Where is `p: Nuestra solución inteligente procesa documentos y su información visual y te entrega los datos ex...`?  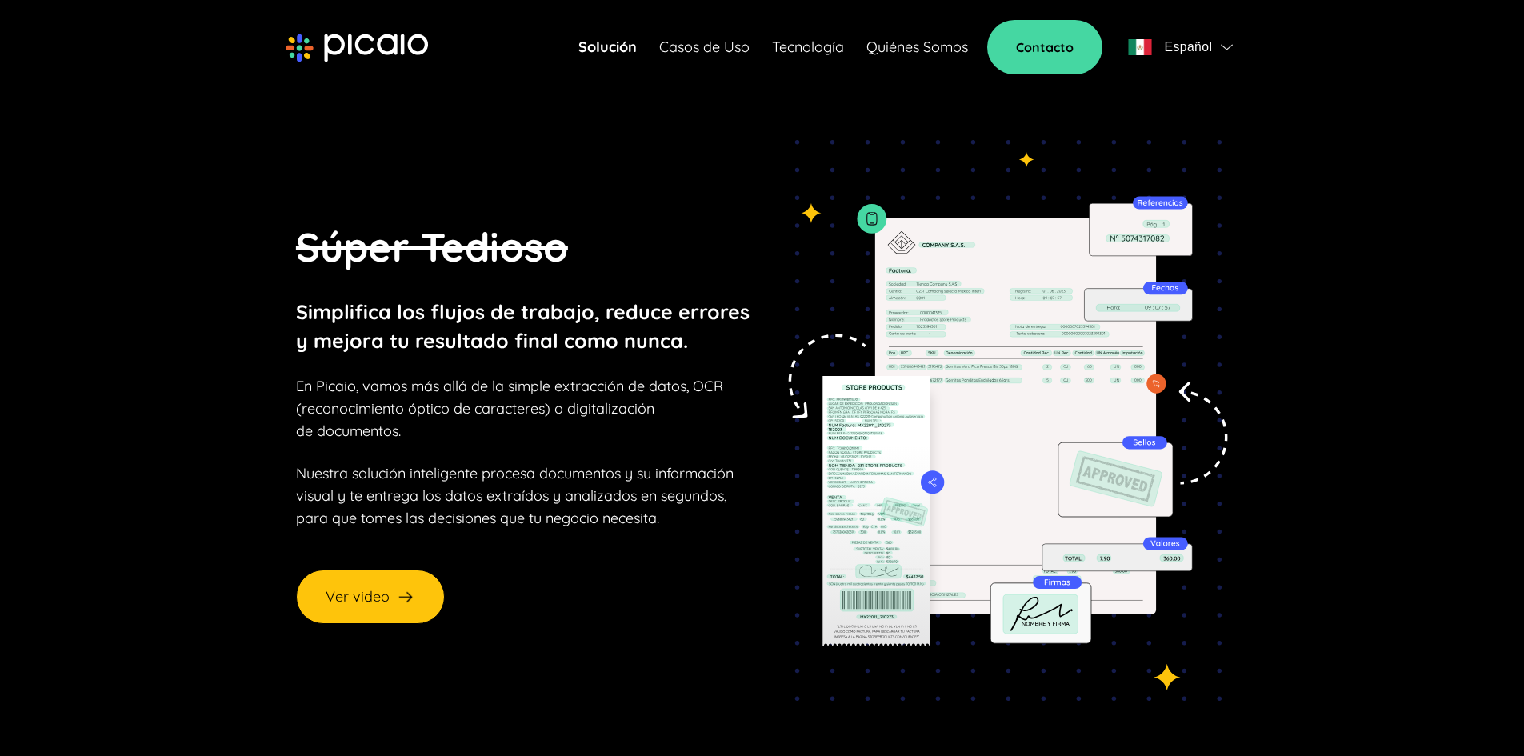 p: Nuestra solución inteligente procesa documentos y su información visual y te entrega los datos ex... is located at coordinates (514, 496).